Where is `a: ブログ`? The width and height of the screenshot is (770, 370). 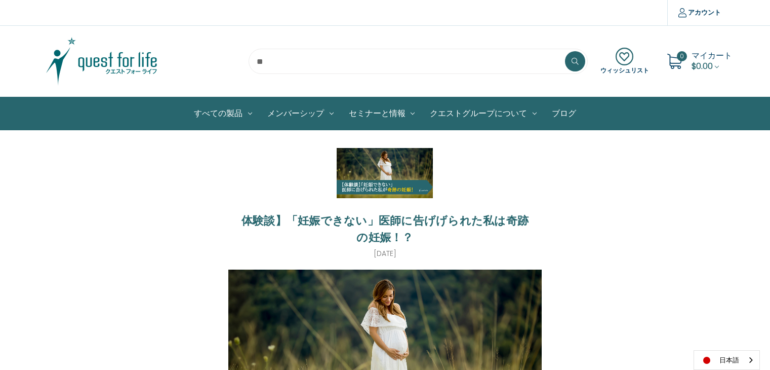
a: ブログ is located at coordinates (564, 113).